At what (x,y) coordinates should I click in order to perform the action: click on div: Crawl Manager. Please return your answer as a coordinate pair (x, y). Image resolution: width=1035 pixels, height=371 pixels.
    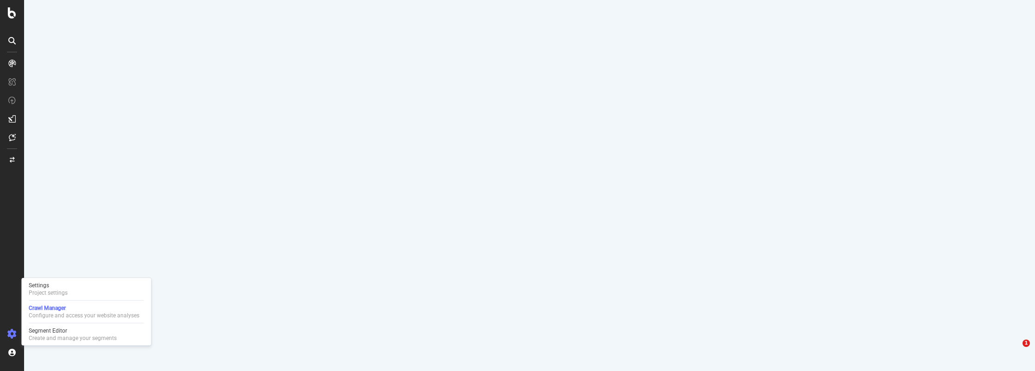
    Looking at the image, I should click on (84, 308).